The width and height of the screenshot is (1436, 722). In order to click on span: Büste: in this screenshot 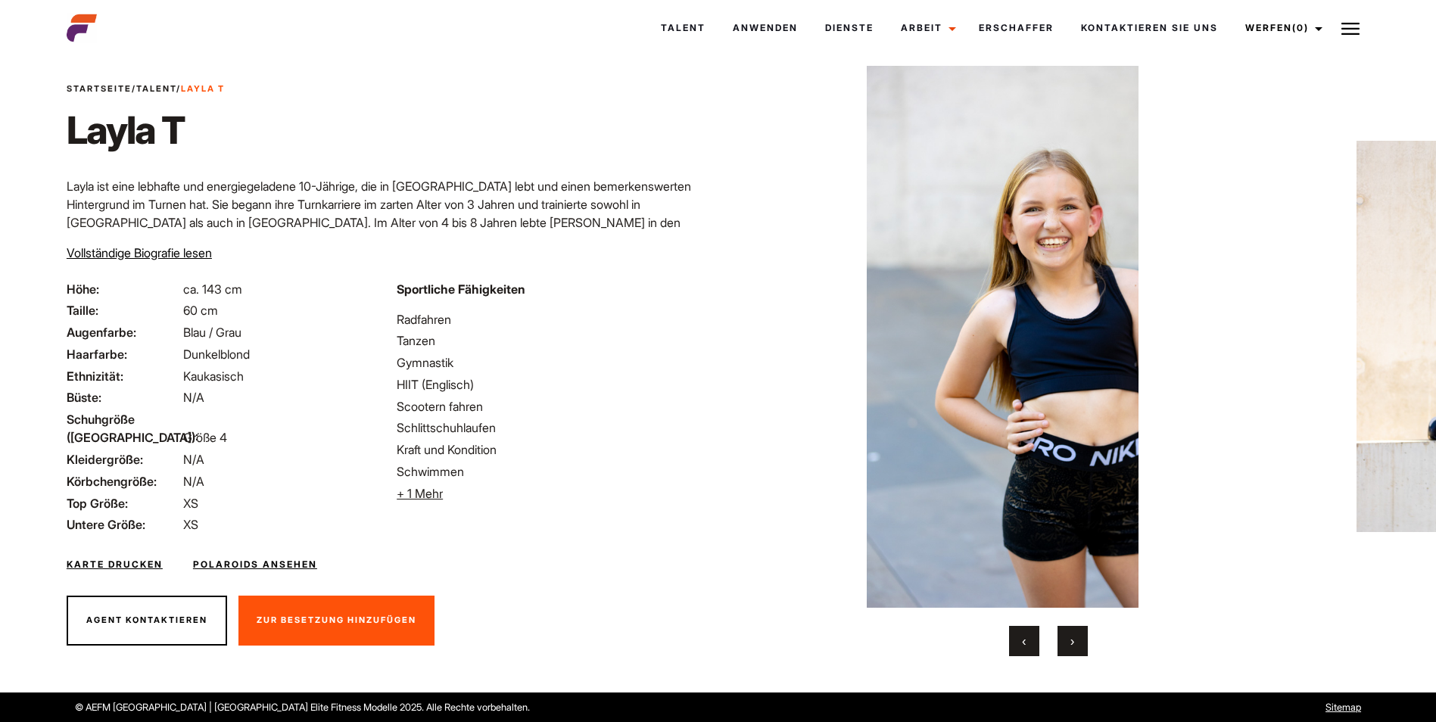, I will do `click(123, 397)`.